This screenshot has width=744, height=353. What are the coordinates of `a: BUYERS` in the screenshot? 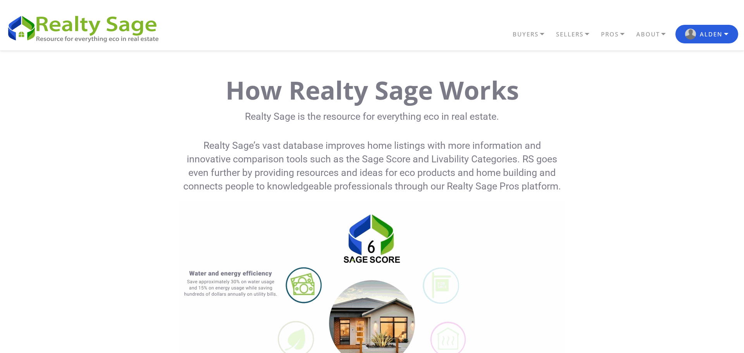 It's located at (532, 34).